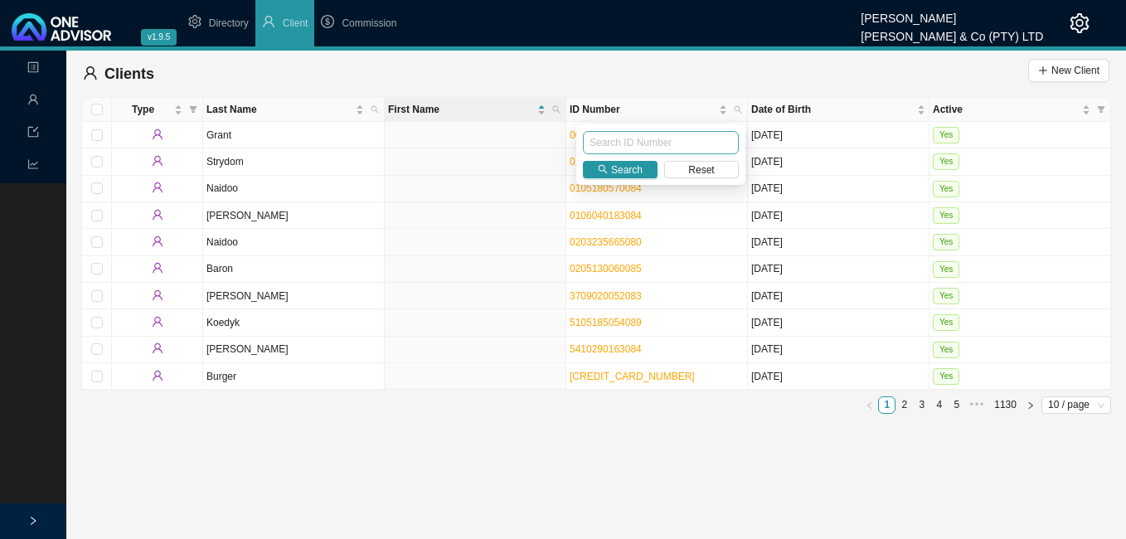 This screenshot has width=1126, height=539. Describe the element at coordinates (887, 405) in the screenshot. I see `li: 1` at that location.